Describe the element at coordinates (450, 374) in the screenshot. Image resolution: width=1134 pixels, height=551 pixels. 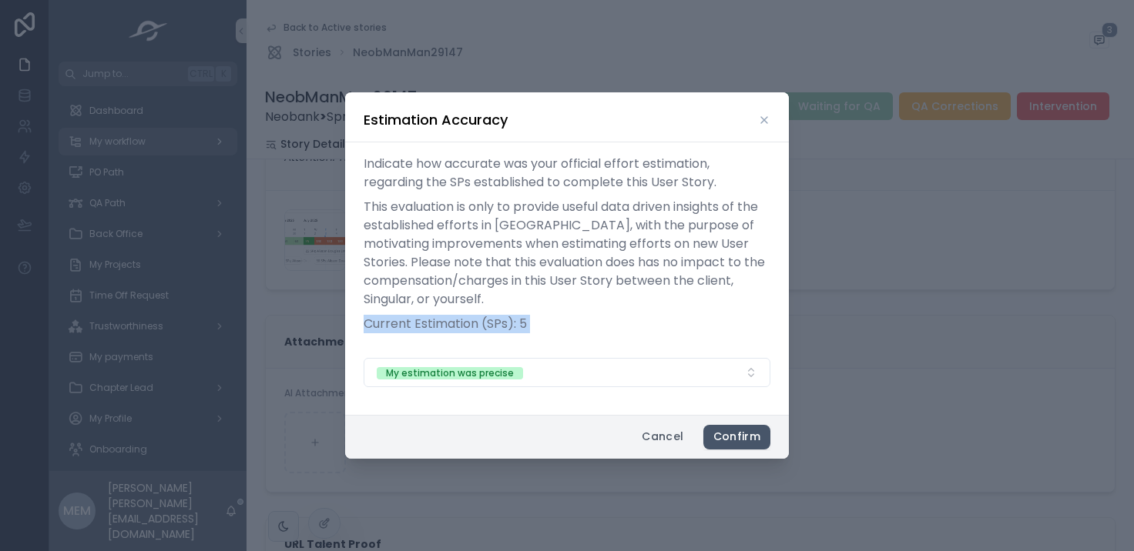
I see `div: My estimation was precise` at that location.